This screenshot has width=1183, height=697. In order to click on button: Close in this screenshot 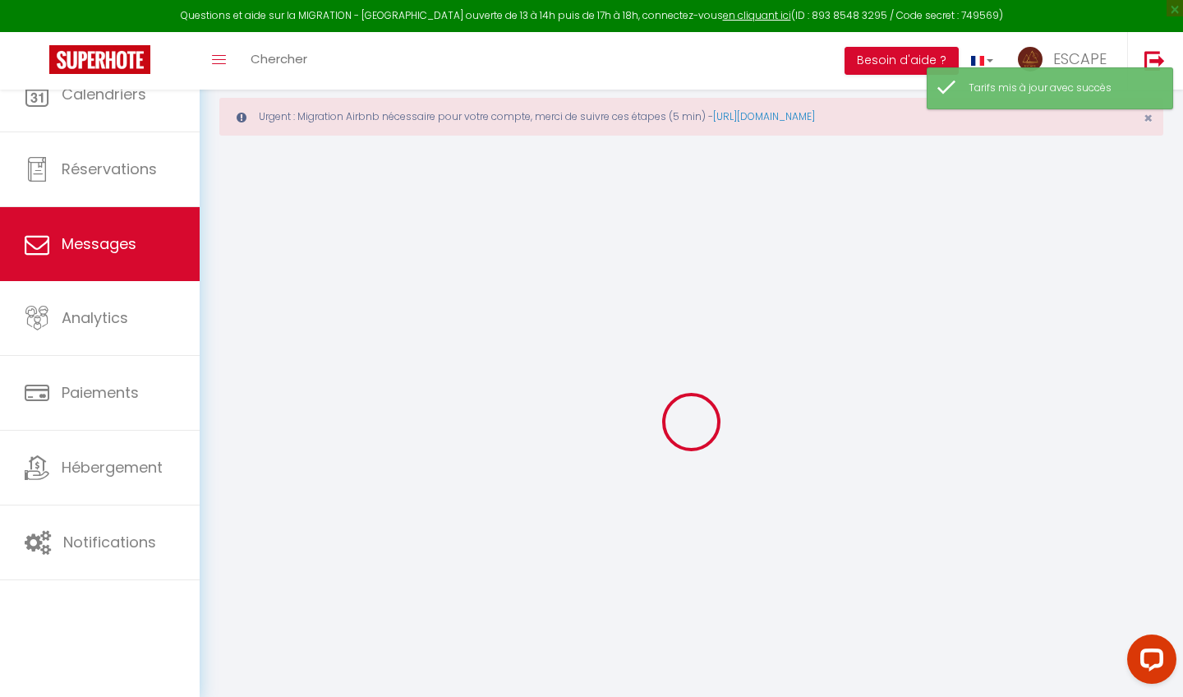, I will do `click(1147, 118)`.